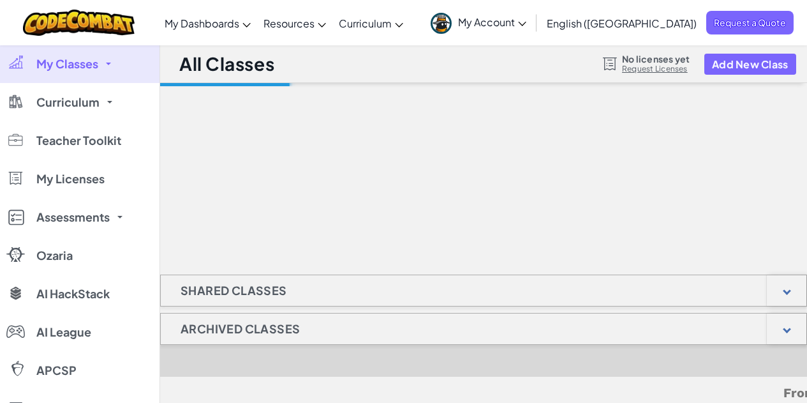  I want to click on span: Teacher Toolkit, so click(78, 140).